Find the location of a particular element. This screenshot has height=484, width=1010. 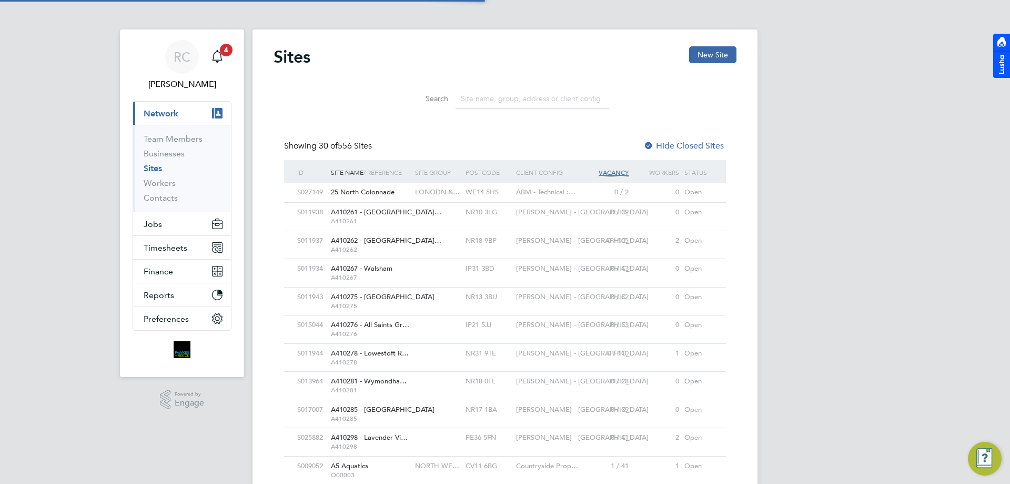

span: 556 Sites is located at coordinates (345, 146).